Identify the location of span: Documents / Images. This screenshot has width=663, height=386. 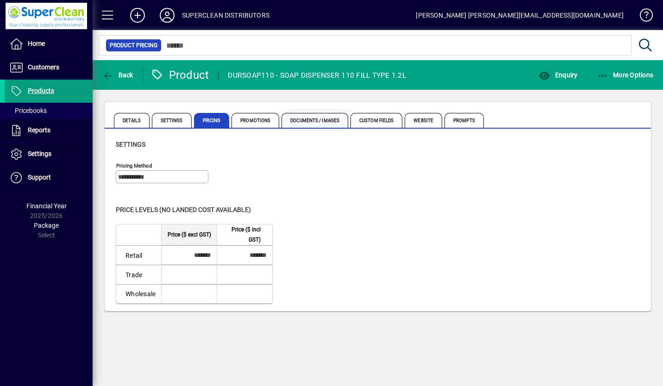
(315, 120).